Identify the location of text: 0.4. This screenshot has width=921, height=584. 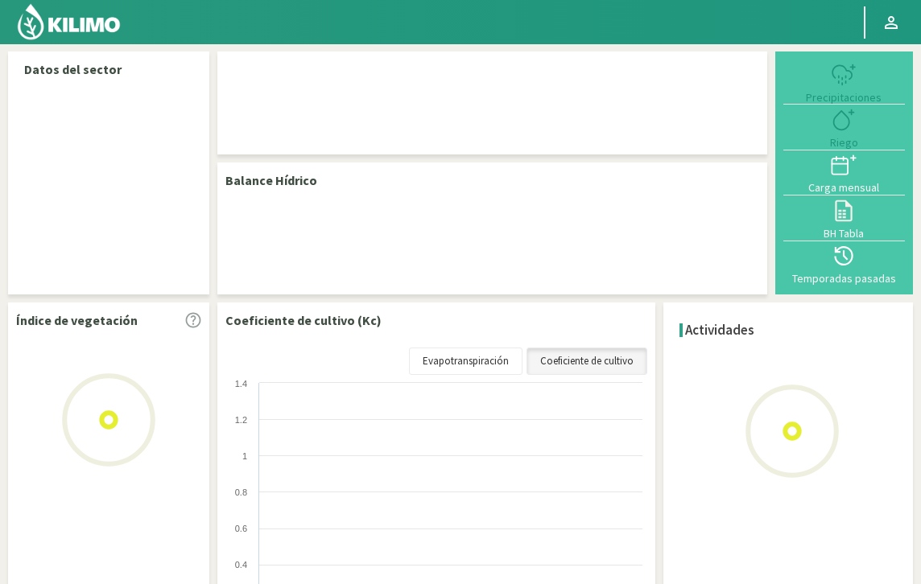
(241, 565).